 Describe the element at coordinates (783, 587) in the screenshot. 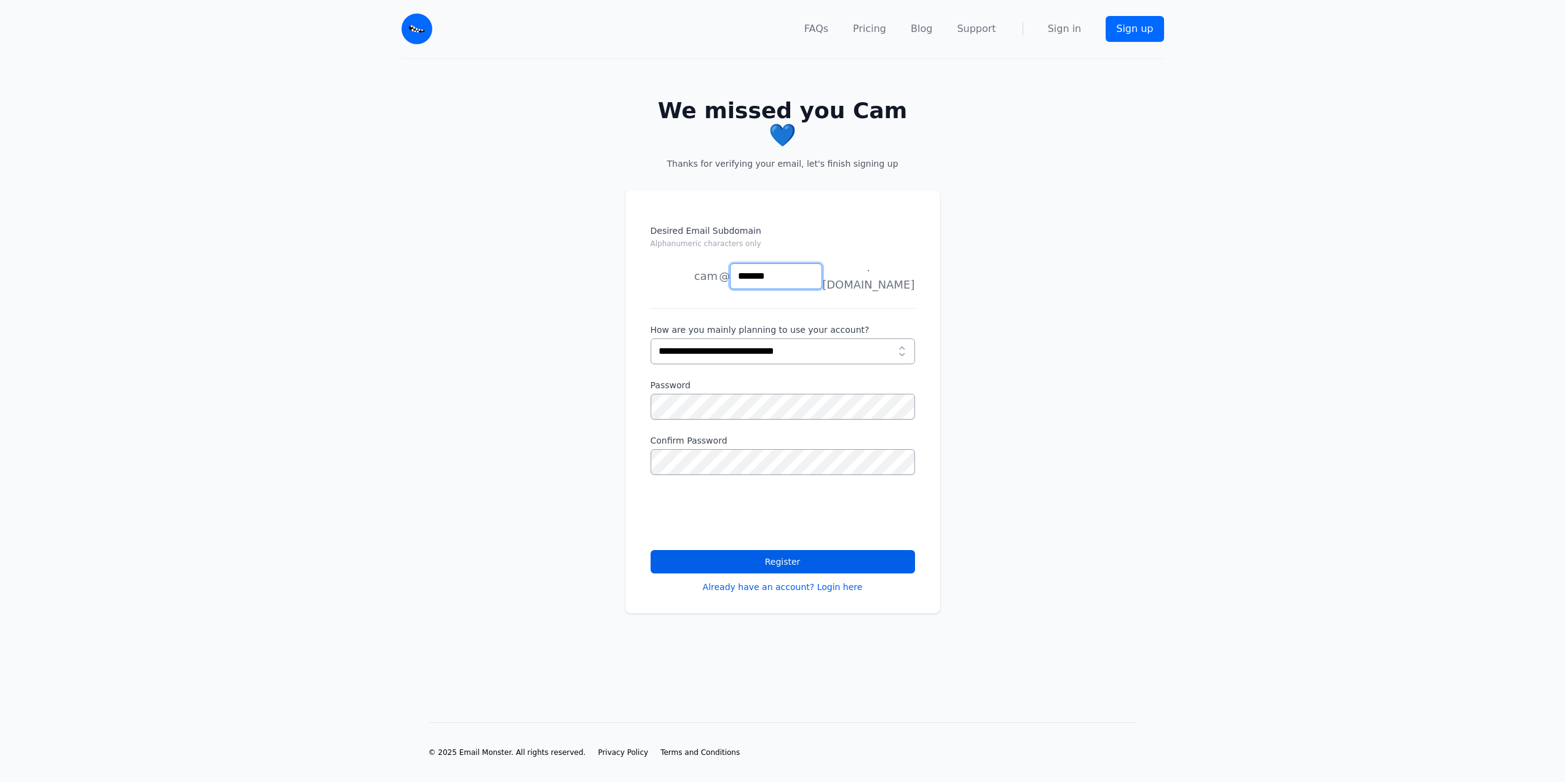

I see `a: Already have an account? Login here` at that location.